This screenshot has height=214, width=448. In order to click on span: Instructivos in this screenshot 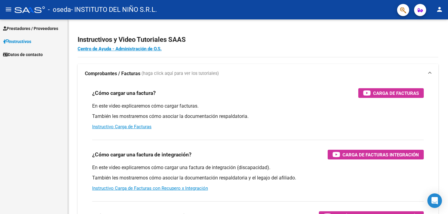, I will do `click(17, 42)`.